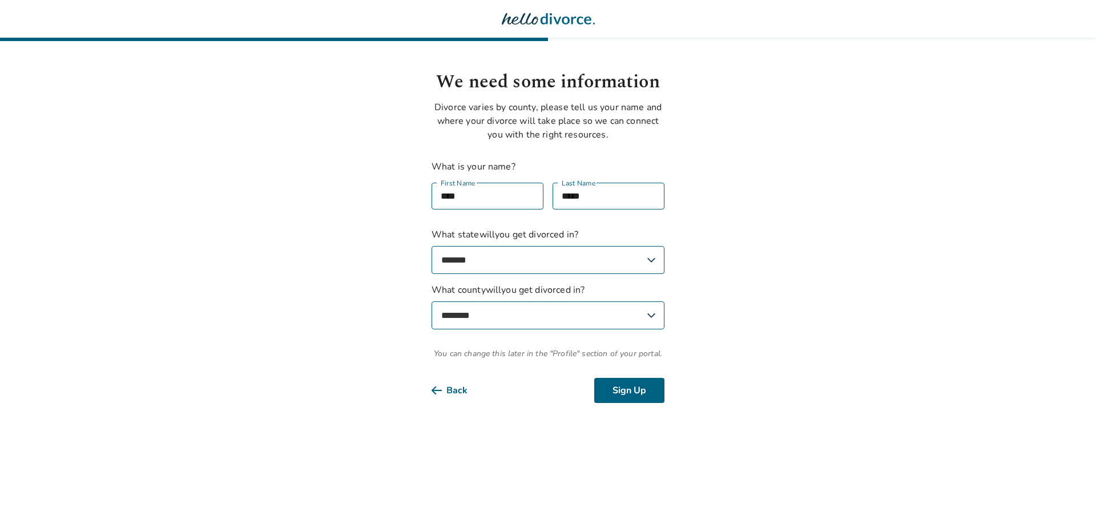 The width and height of the screenshot is (1096, 520). I want to click on label: What state will you get divorced in?, so click(548, 251).